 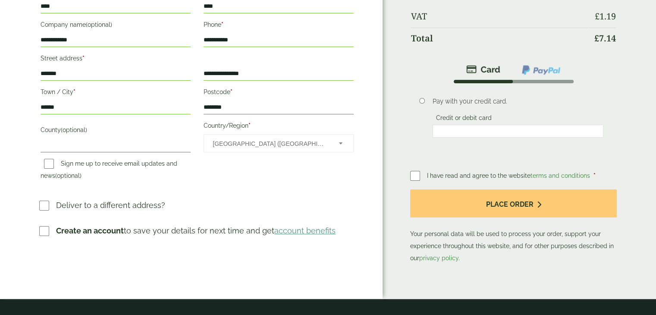 I want to click on p: to save your details for next time and get, so click(x=196, y=230).